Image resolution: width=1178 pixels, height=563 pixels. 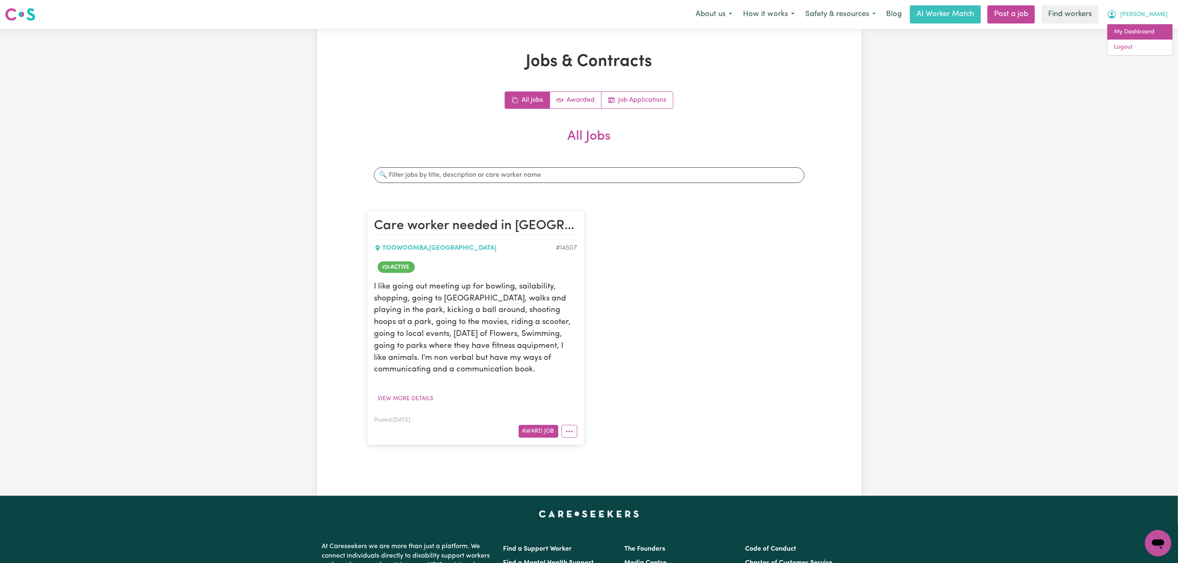 I want to click on button: My Account, so click(x=1137, y=14).